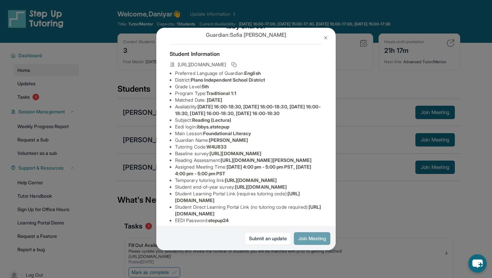 The height and width of the screenshot is (278, 492). What do you see at coordinates (249, 180) in the screenshot?
I see `li: Temporary tutoring link :` at bounding box center [249, 180].